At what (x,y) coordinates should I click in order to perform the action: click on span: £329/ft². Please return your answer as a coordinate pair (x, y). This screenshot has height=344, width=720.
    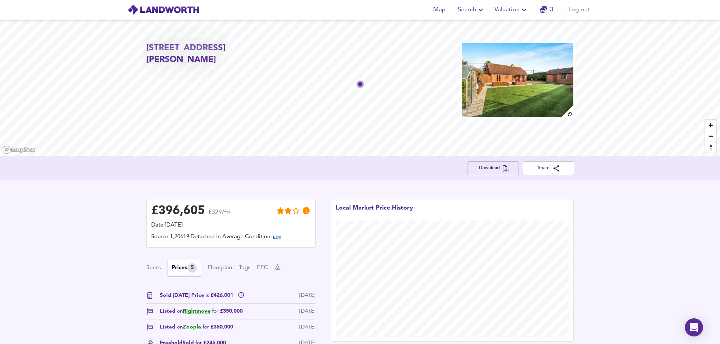
    Looking at the image, I should click on (219, 215).